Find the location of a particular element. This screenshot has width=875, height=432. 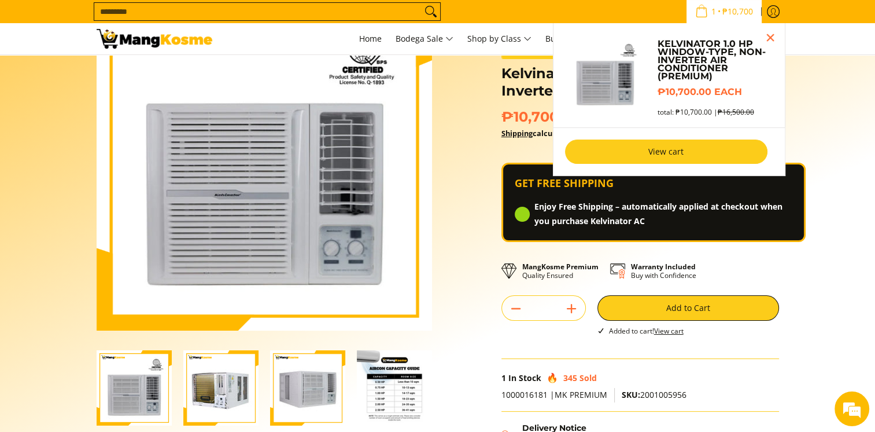

button: Subtract is located at coordinates (516, 308).